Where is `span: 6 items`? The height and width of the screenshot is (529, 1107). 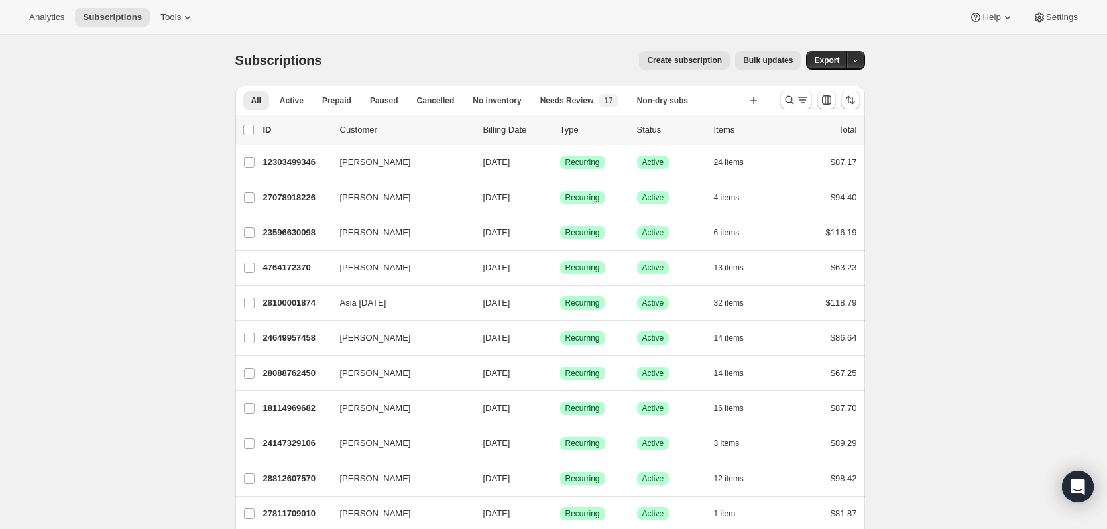
span: 6 items is located at coordinates (727, 233).